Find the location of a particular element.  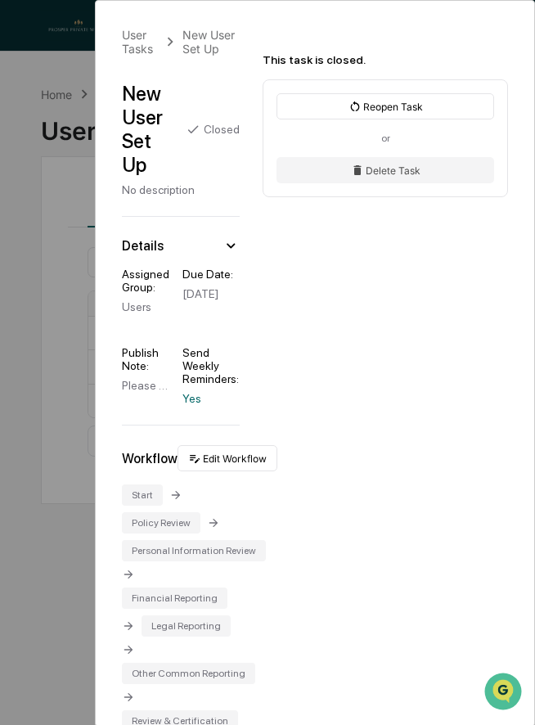

div: Assigned Group: is located at coordinates (146, 281).